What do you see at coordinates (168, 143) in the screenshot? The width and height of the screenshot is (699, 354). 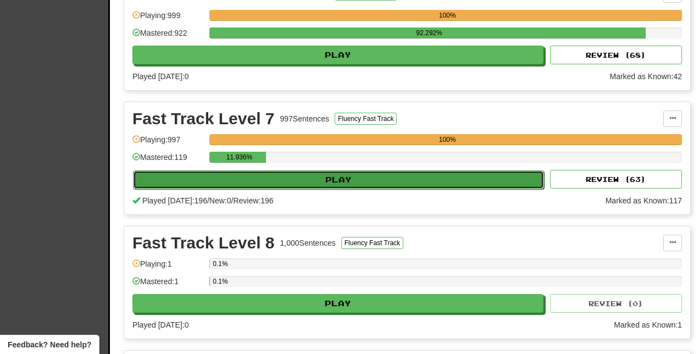 I see `div: Playing: 997` at bounding box center [168, 143].